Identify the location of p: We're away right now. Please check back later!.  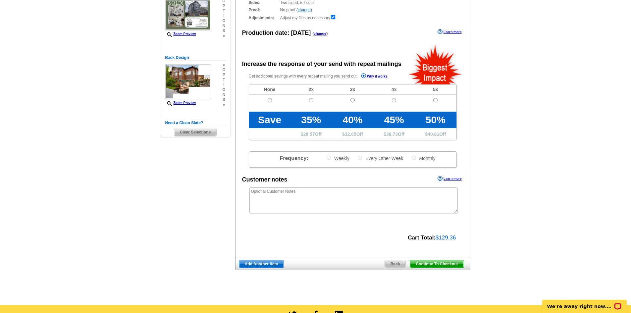
(42, 14).